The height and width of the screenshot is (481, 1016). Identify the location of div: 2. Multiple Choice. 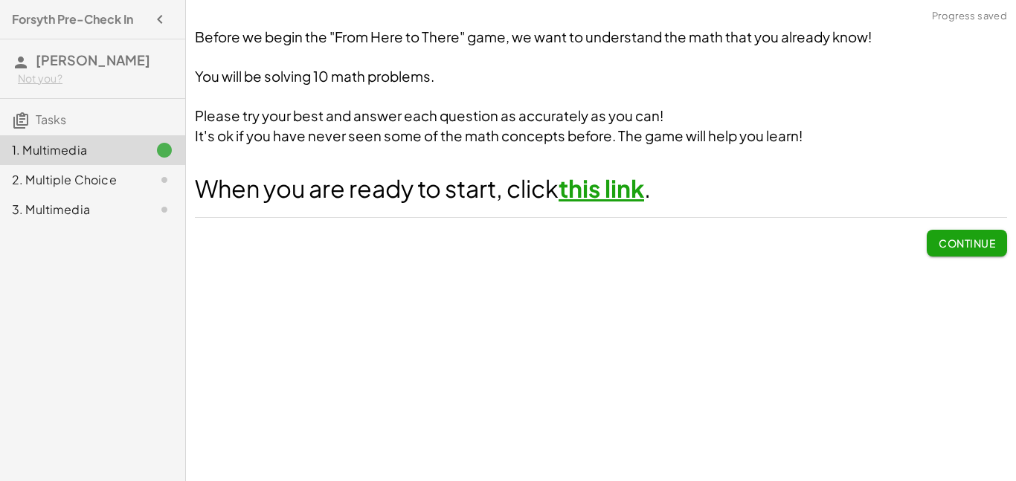
(71, 180).